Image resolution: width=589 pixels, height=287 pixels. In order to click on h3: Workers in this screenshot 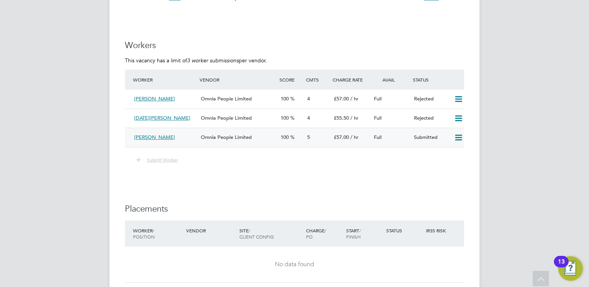, I will do `click(294, 45)`.